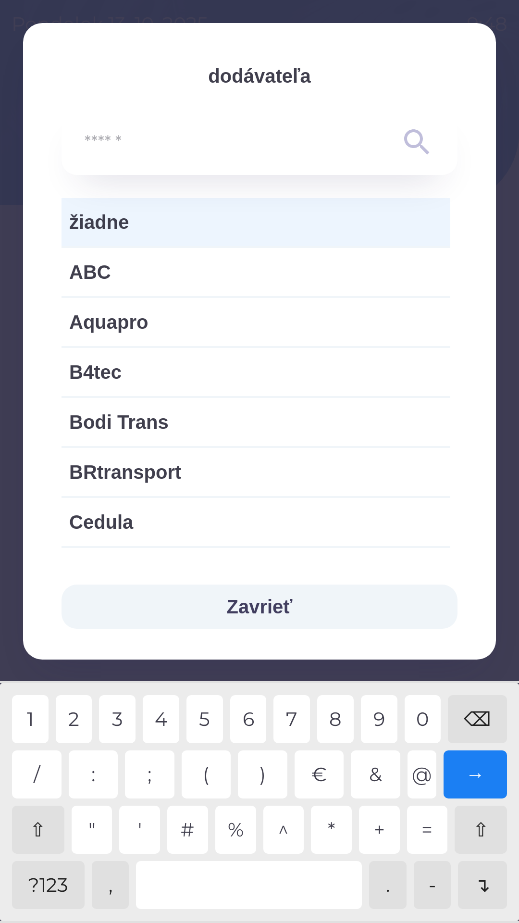  What do you see at coordinates (260, 607) in the screenshot?
I see `button: Zavrieť` at bounding box center [260, 607].